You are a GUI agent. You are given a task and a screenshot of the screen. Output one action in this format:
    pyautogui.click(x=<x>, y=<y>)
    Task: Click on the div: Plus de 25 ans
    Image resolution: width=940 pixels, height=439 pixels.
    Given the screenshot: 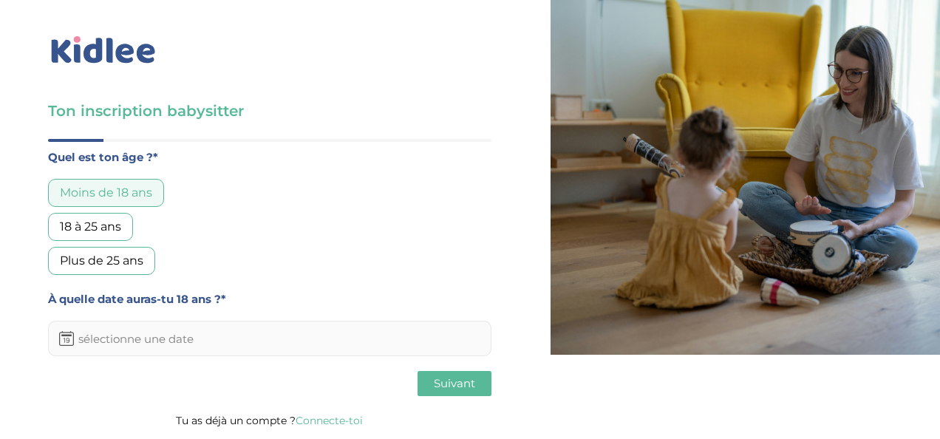 What is the action you would take?
    pyautogui.click(x=101, y=261)
    